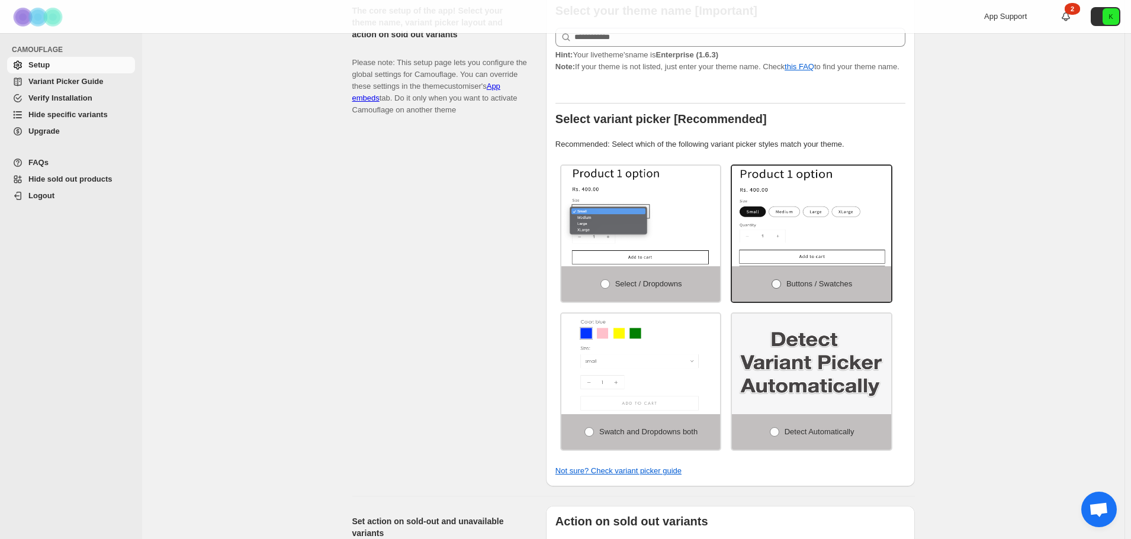 The image size is (1131, 539). What do you see at coordinates (648, 284) in the screenshot?
I see `span: Select / Dropdowns` at bounding box center [648, 284].